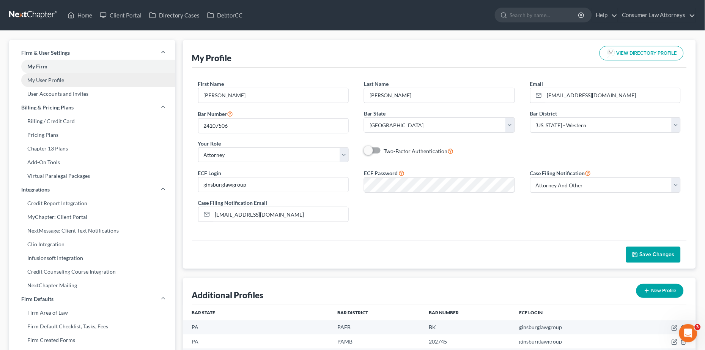  I want to click on a: Billing & Pricing Plans, so click(92, 107).